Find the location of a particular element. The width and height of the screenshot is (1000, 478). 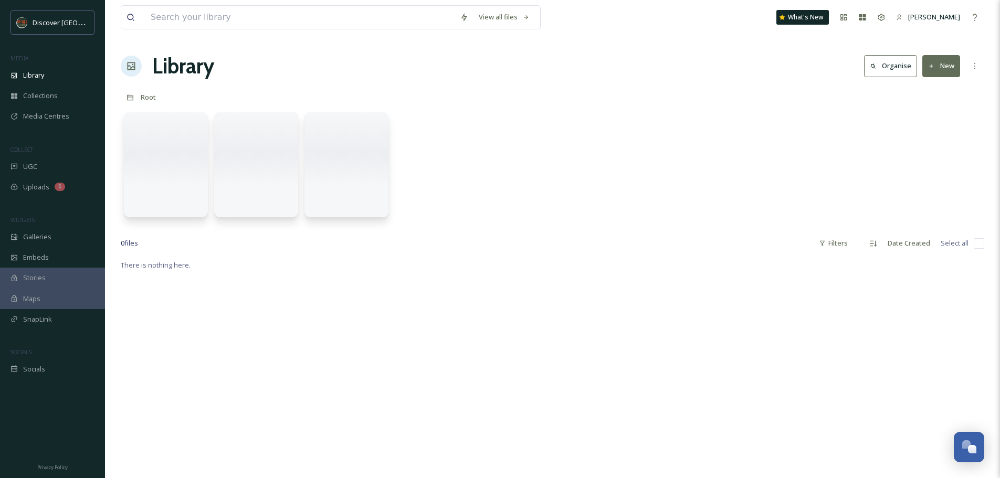

input: Search your library is located at coordinates (300, 17).